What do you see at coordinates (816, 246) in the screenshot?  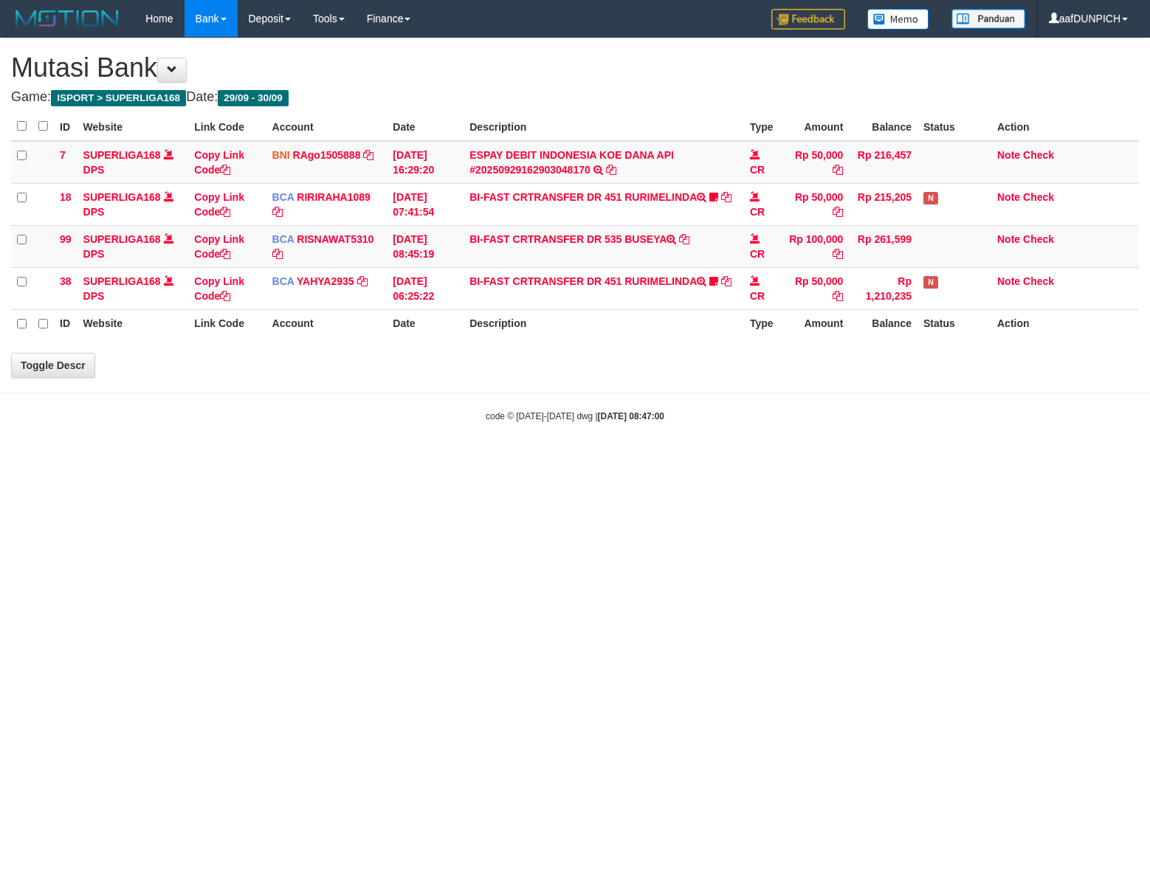 I see `td: Rp 100,000` at bounding box center [816, 246].